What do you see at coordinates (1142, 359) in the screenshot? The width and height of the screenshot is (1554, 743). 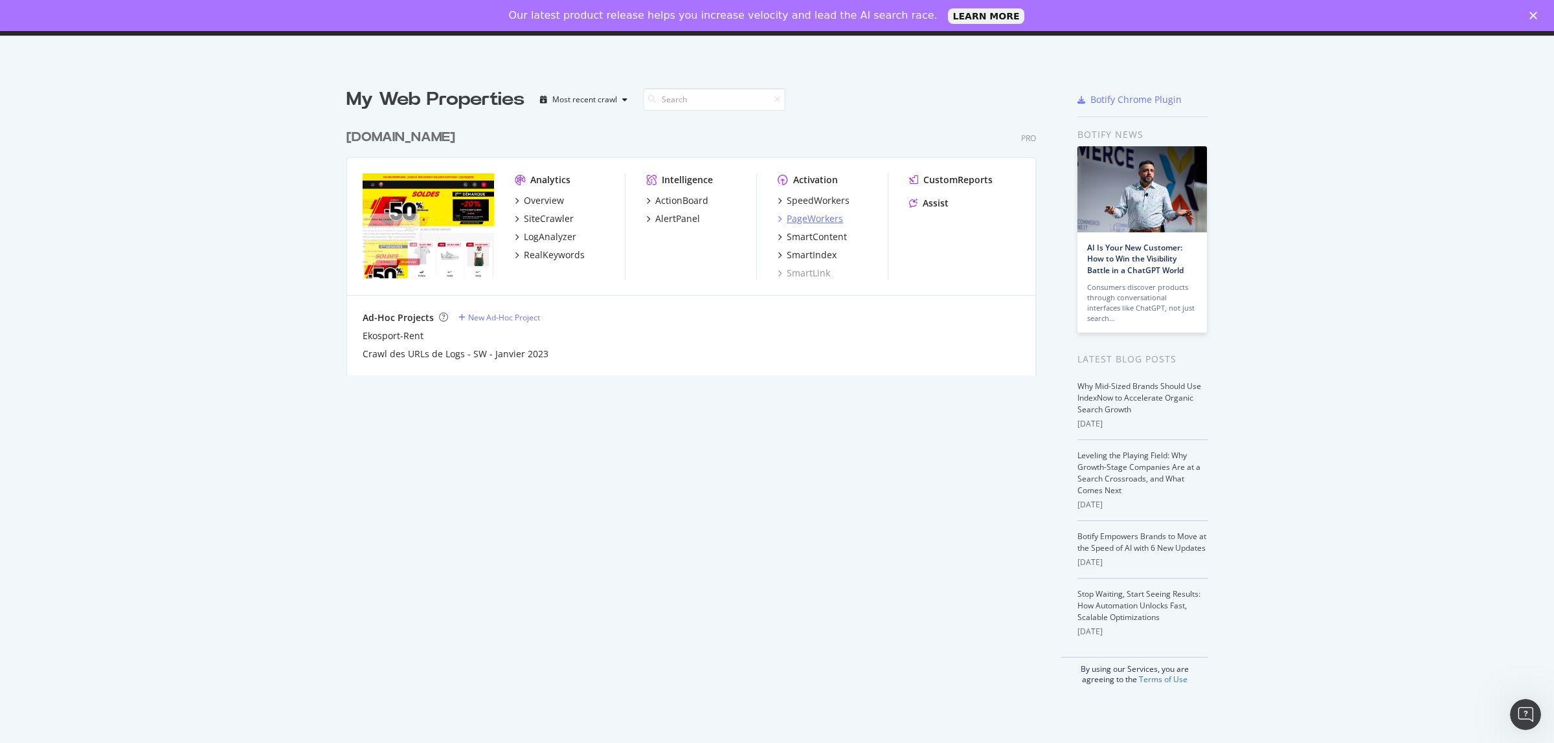 I see `div: Latest Blog Posts` at bounding box center [1142, 359].